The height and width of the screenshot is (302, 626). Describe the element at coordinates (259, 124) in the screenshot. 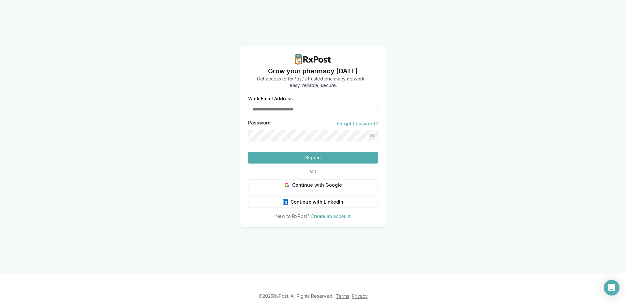

I see `label: Password` at that location.